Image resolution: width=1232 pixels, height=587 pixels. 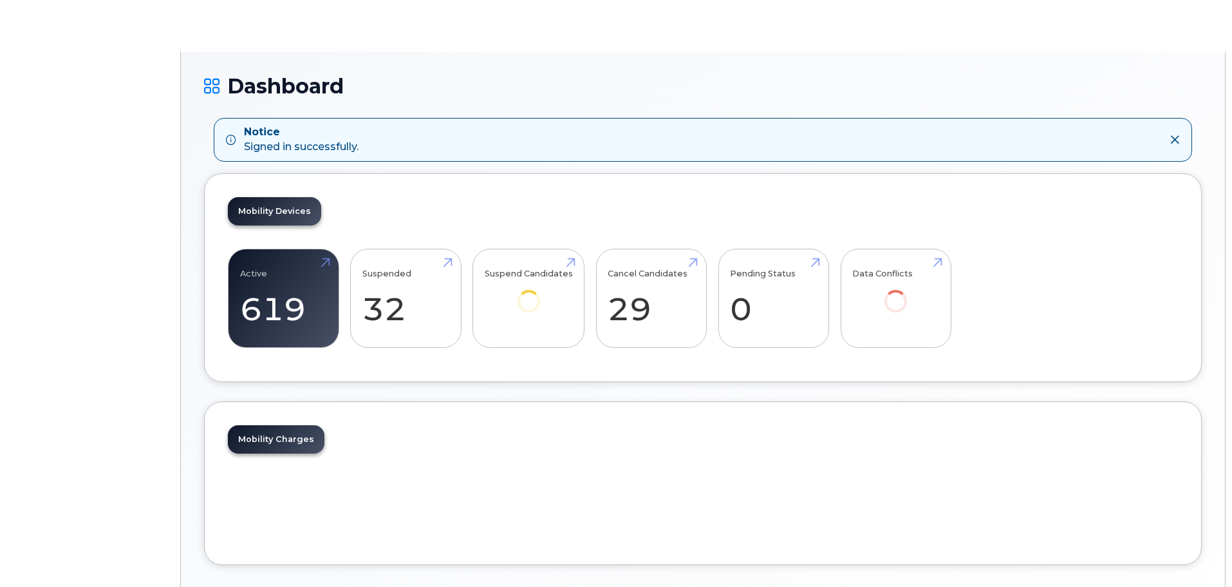 I want to click on h1: Dashboard, so click(x=703, y=86).